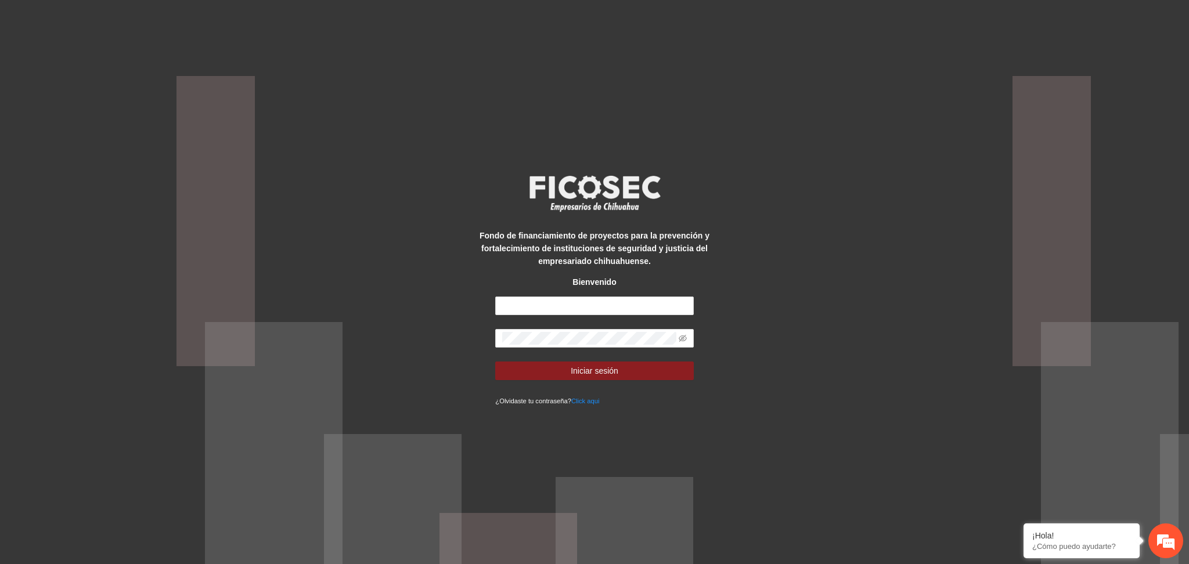 This screenshot has width=1189, height=564. Describe the element at coordinates (1082, 536) in the screenshot. I see `div: ¡Hola!` at that location.